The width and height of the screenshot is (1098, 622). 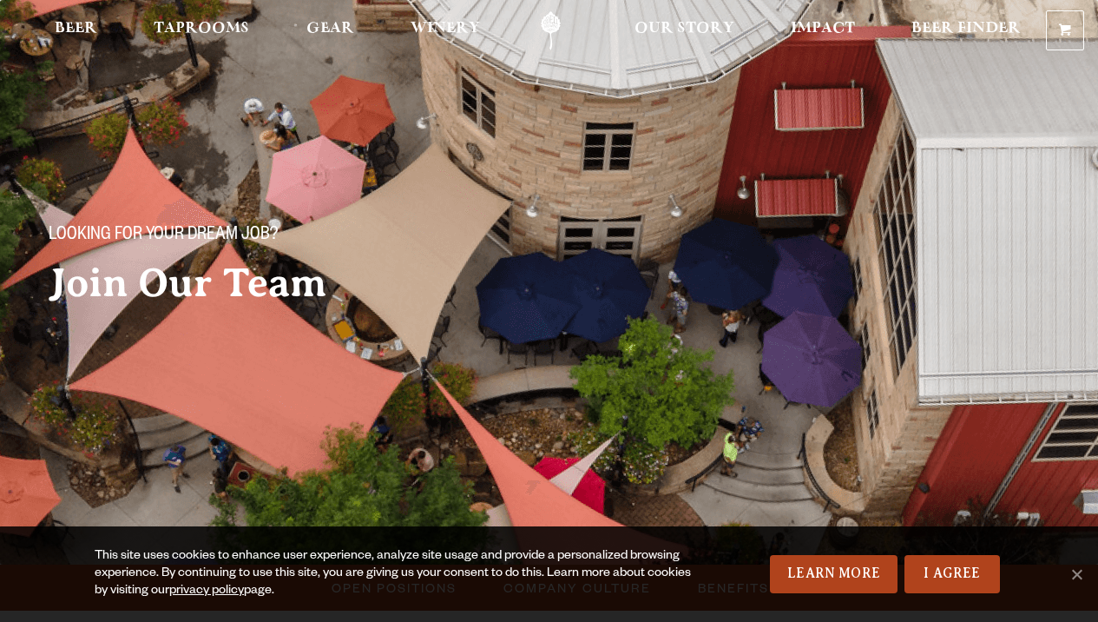 I want to click on a: Impact, so click(x=823, y=30).